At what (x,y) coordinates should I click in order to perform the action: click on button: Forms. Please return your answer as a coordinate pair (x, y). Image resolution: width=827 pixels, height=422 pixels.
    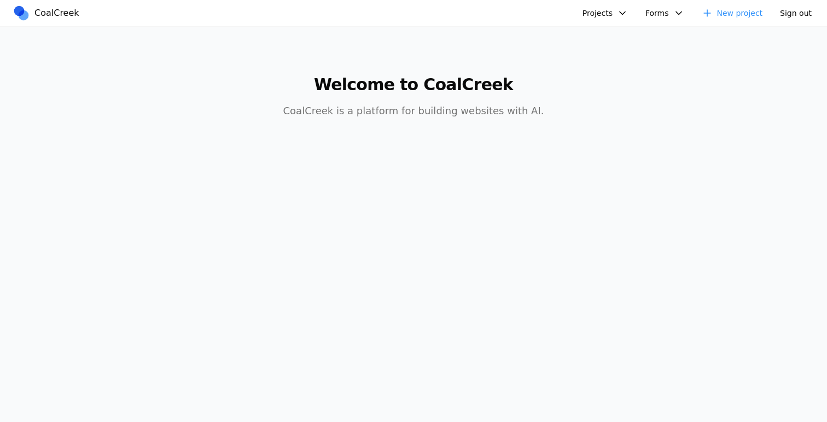
    Looking at the image, I should click on (665, 13).